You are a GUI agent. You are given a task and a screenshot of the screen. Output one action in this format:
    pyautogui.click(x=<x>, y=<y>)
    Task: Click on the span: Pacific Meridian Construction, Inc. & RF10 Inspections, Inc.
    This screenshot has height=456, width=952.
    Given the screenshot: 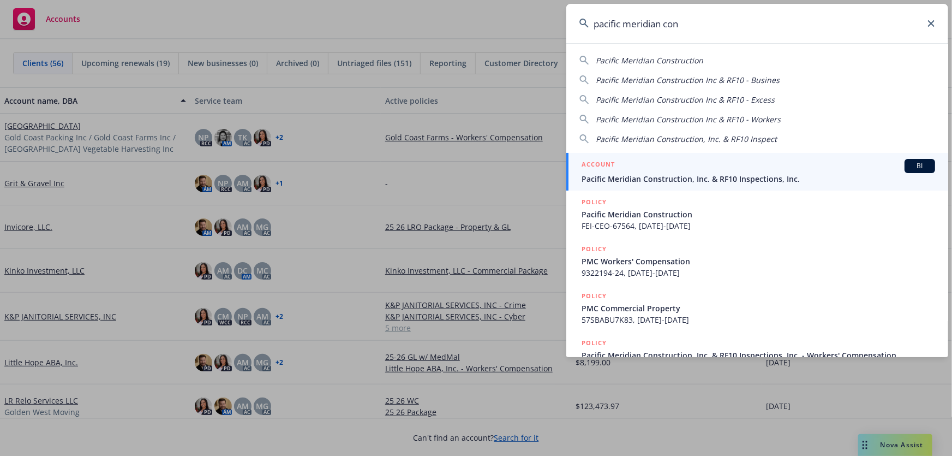 What is the action you would take?
    pyautogui.click(x=758, y=178)
    